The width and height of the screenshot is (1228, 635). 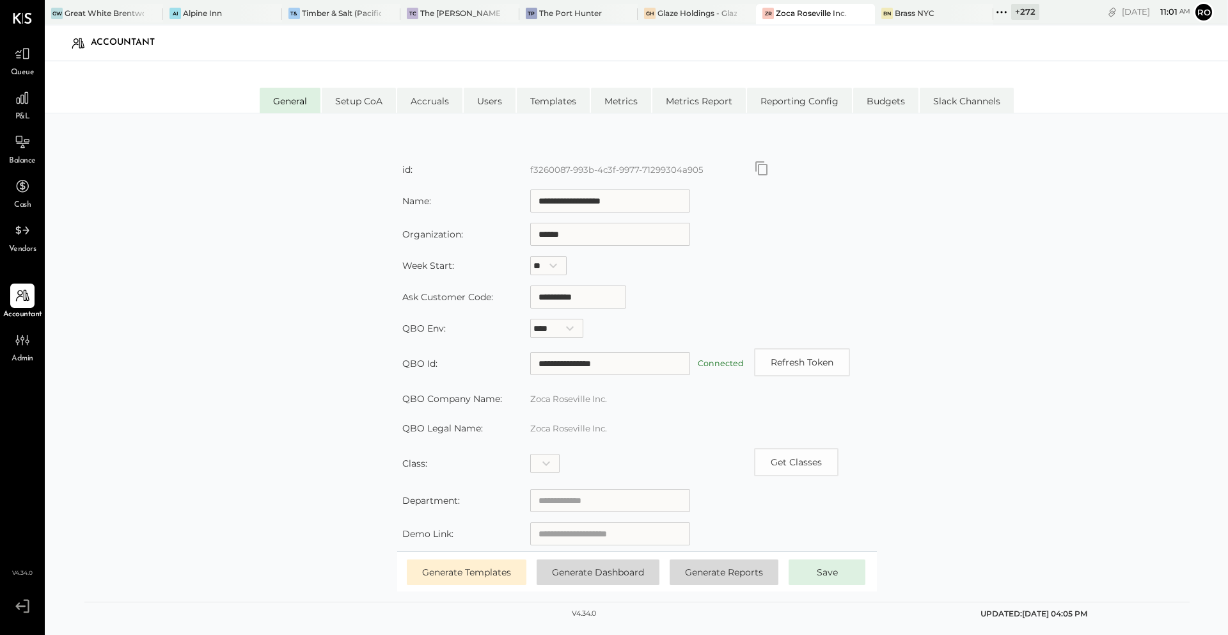 I want to click on label: QBO Id:, so click(x=420, y=363).